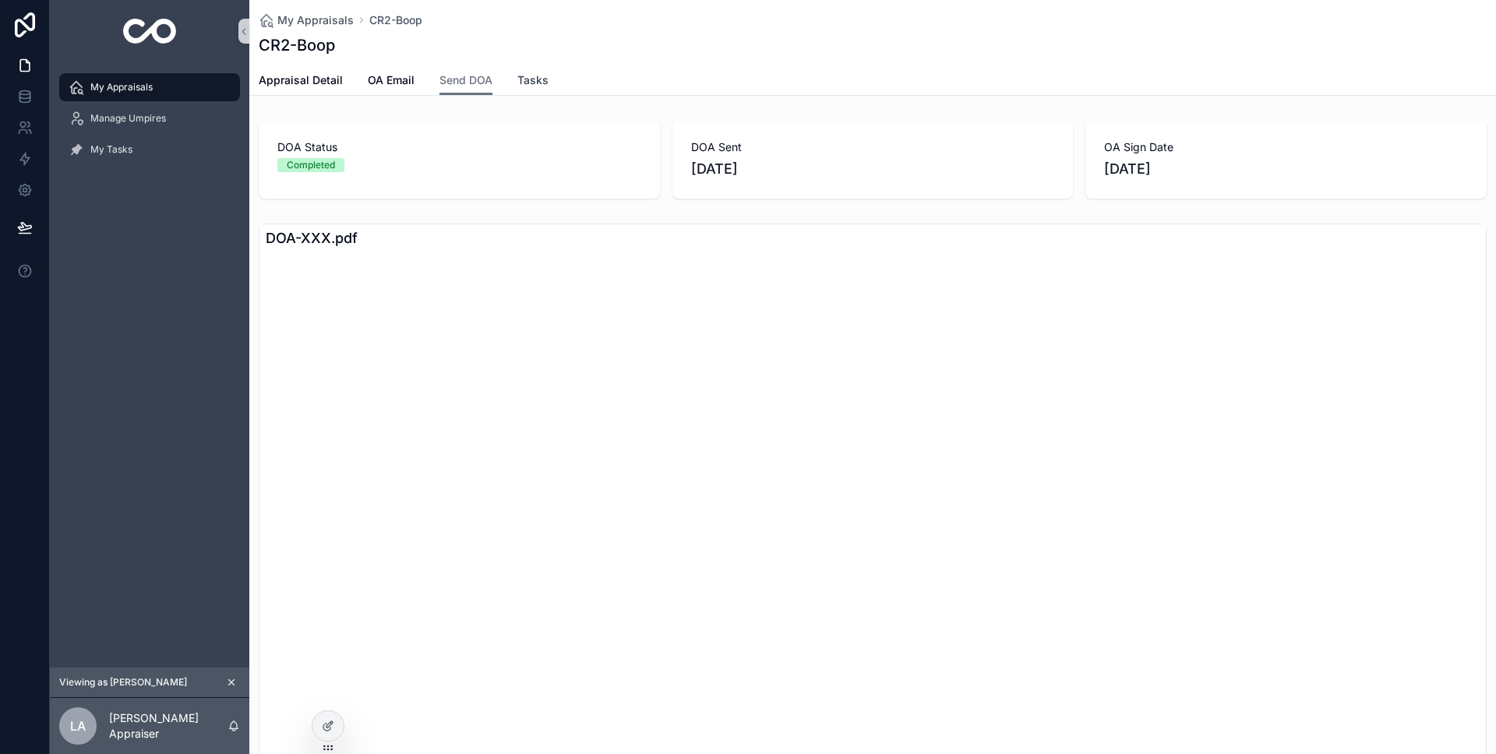  I want to click on span: DOA Status, so click(459, 147).